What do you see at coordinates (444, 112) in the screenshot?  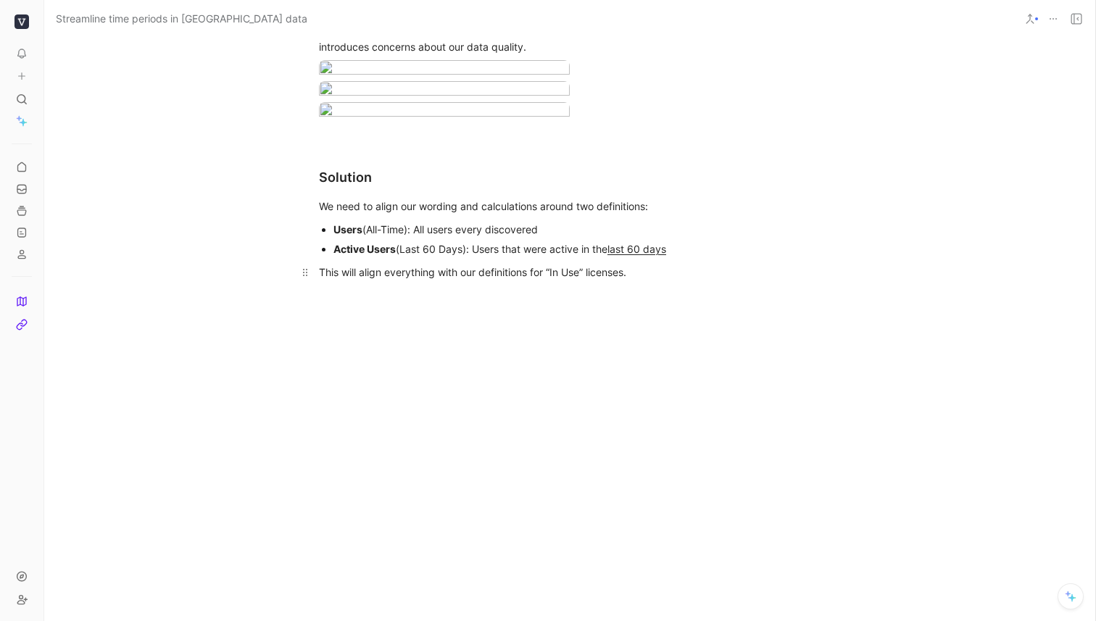 I see `img: CleanShot 2025-06-03 at 12.21.46@2x.png` at bounding box center [444, 112].